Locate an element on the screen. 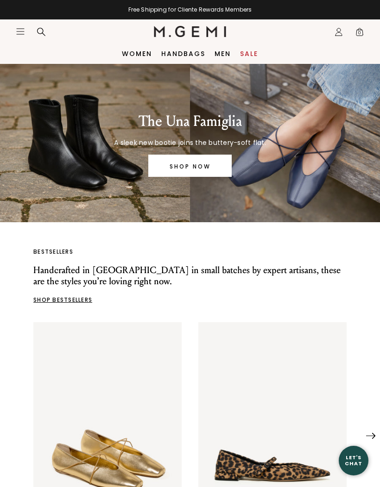  p: BESTSELLERS is located at coordinates (190, 252).